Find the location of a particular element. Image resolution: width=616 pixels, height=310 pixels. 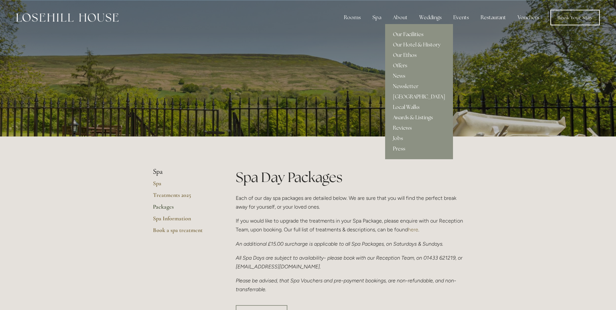

a: Book a spa treatment is located at coordinates (184, 232).